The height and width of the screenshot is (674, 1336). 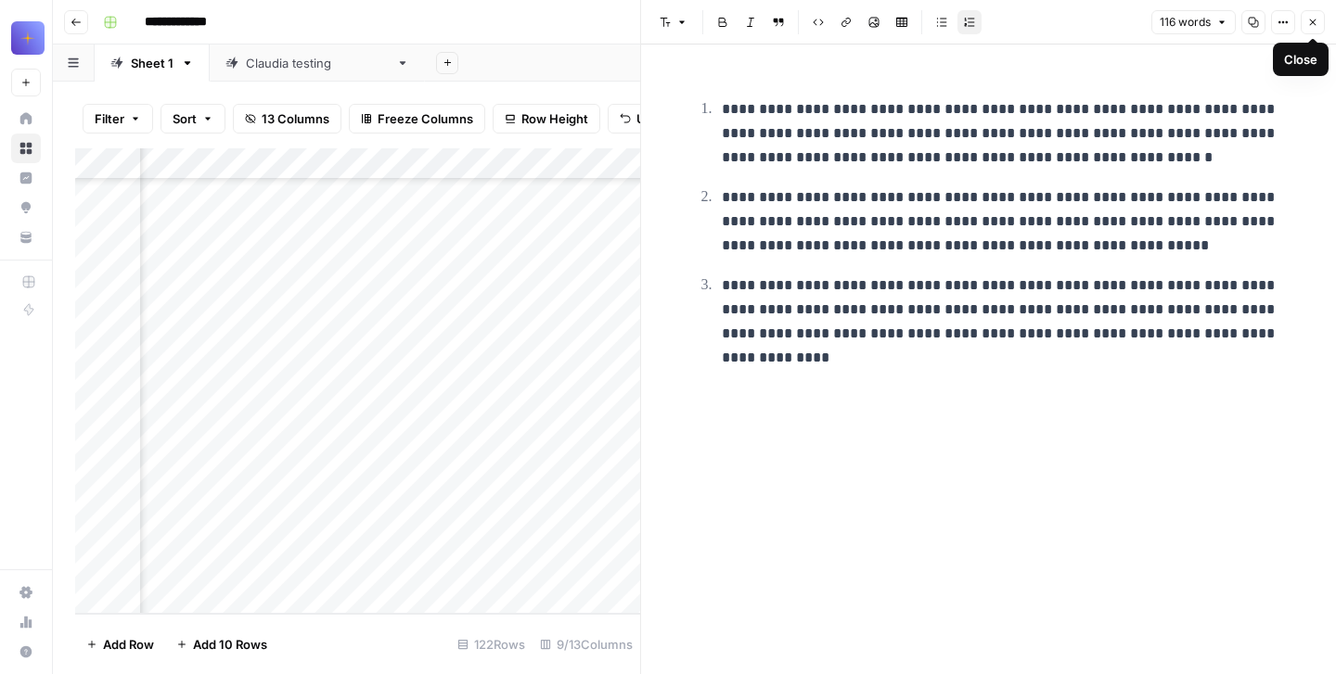 What do you see at coordinates (118, 119) in the screenshot?
I see `button: Filter` at bounding box center [118, 119].